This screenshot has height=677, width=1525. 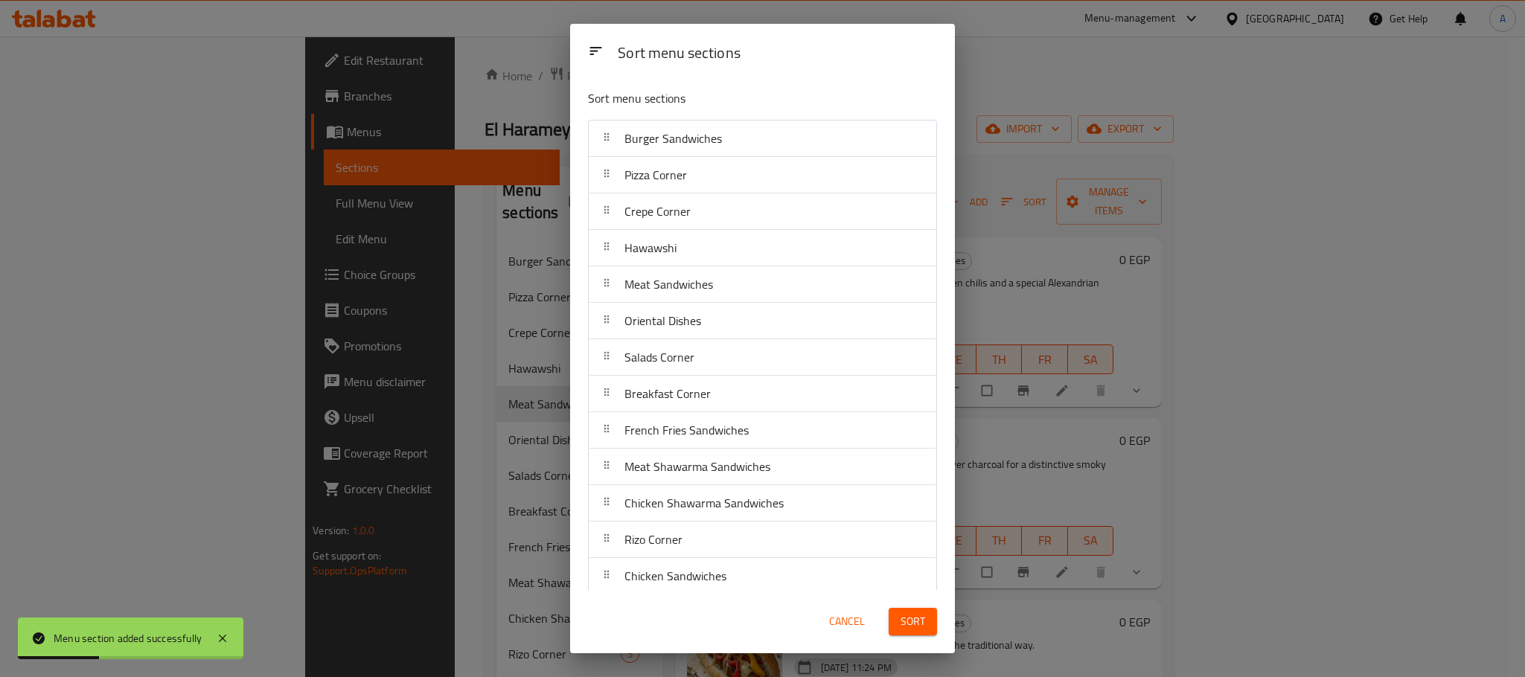 What do you see at coordinates (127, 638) in the screenshot?
I see `div: Menu section added successfully` at bounding box center [127, 638].